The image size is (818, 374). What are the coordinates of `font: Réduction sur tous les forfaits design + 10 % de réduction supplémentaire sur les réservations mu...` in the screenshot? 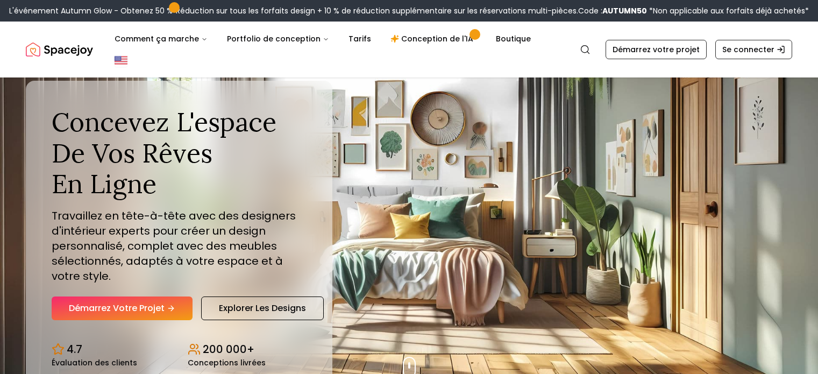 It's located at (377, 11).